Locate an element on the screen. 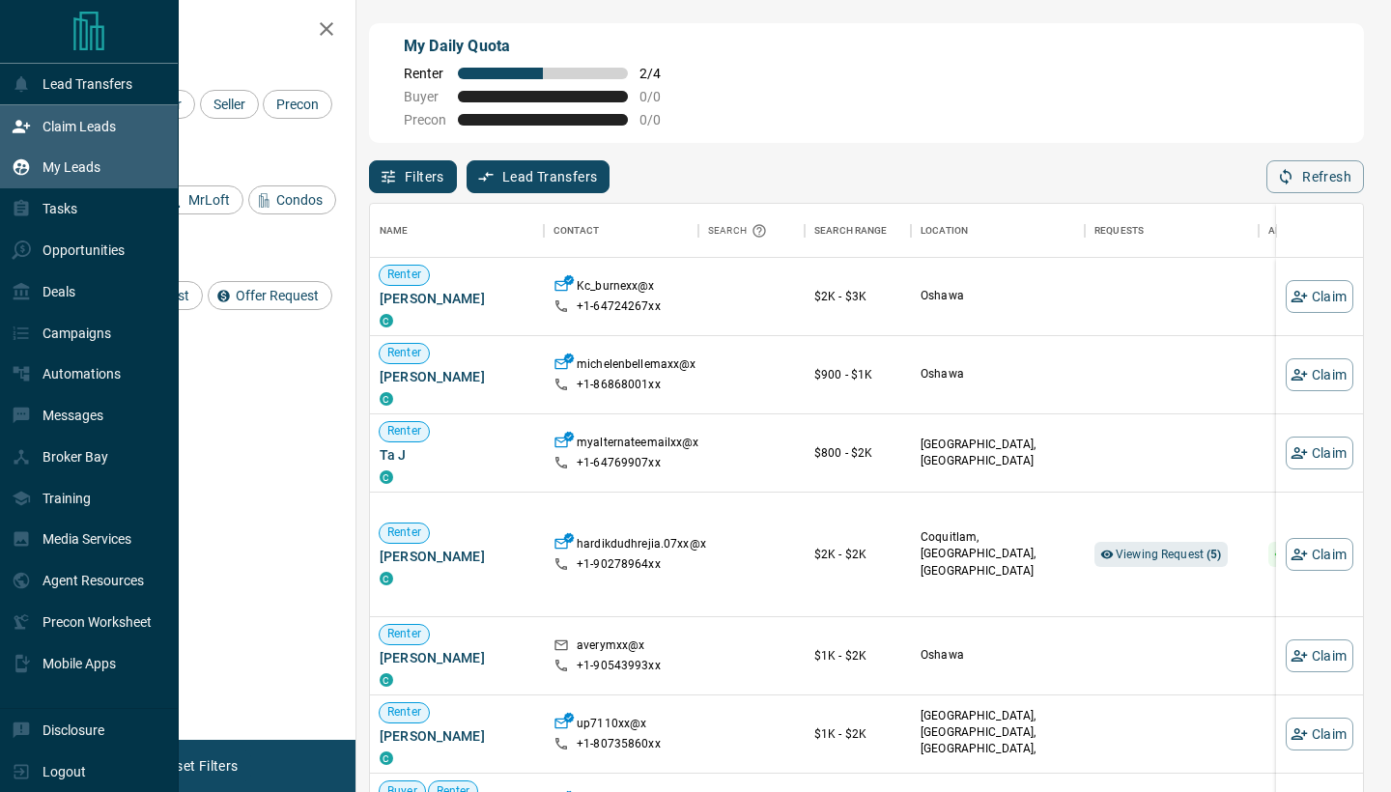  div: Precon is located at coordinates (297, 104).